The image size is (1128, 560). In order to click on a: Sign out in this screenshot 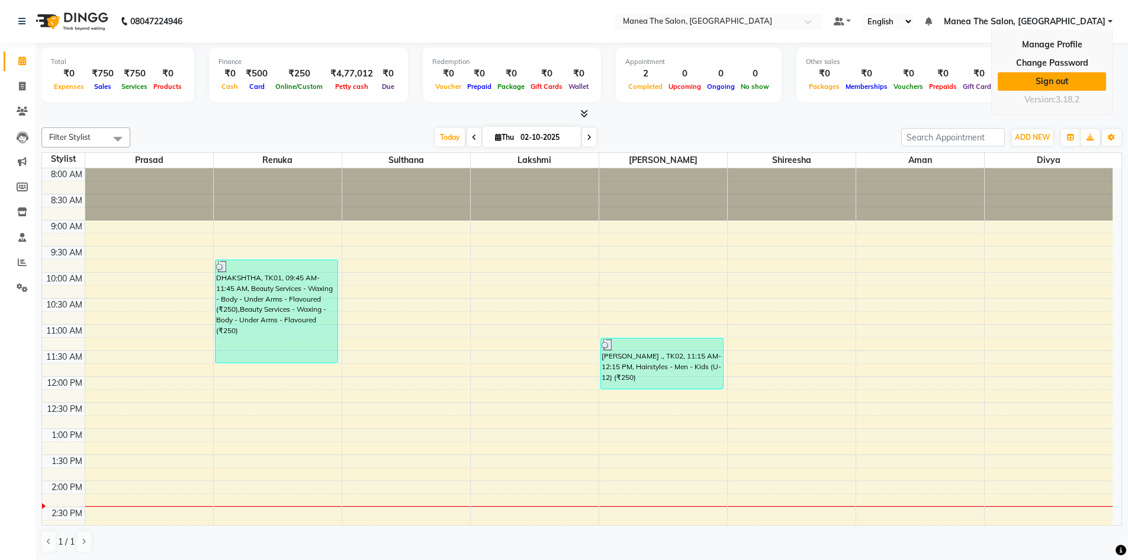, I will do `click(1052, 81)`.